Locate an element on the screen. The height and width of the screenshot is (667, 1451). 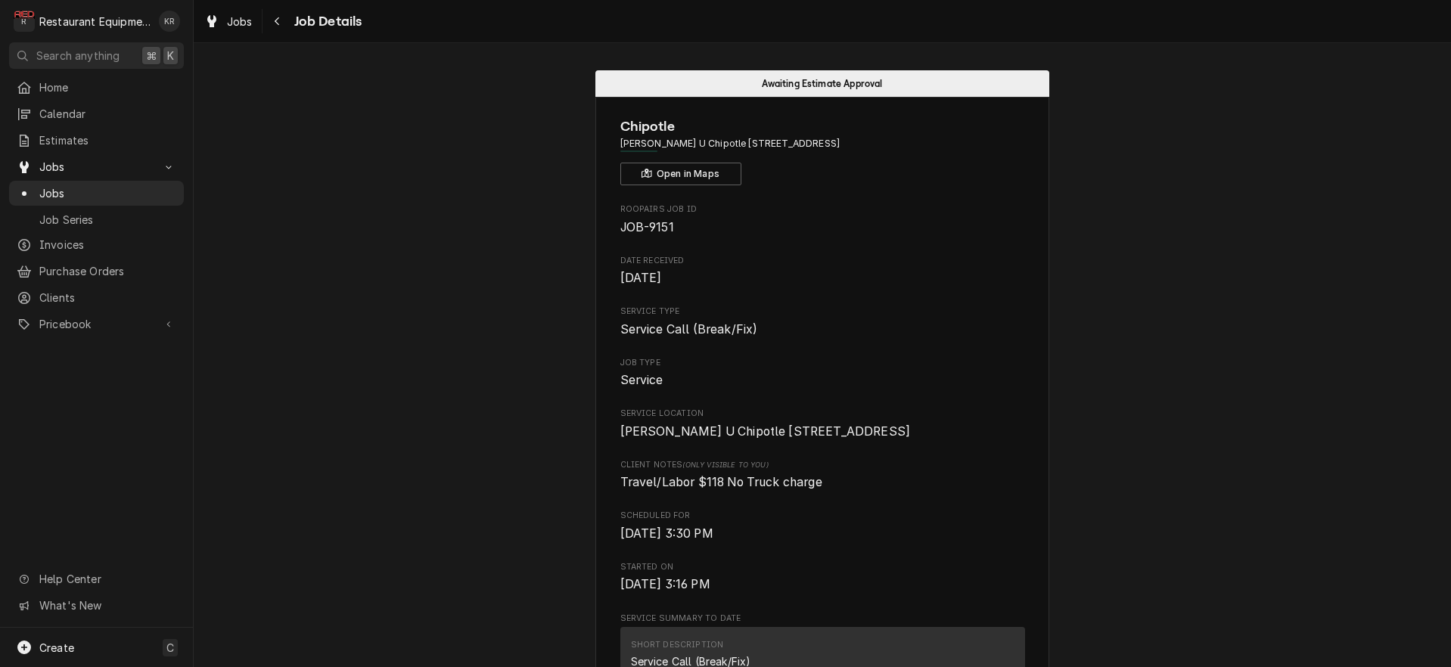
div: Client Information is located at coordinates (822, 151).